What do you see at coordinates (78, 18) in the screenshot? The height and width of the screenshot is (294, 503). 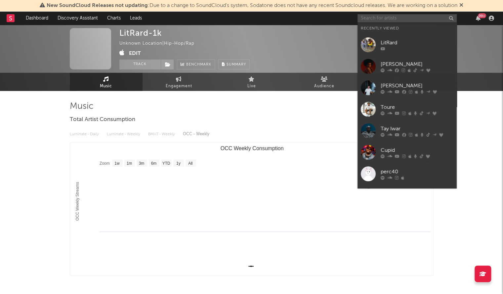 I see `a: Discovery Assistant` at bounding box center [78, 18].